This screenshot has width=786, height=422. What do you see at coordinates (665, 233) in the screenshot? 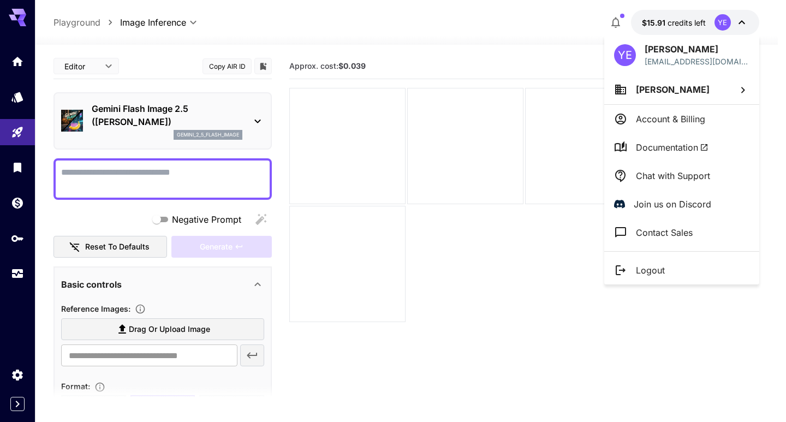
I see `p: Contact Sales` at bounding box center [665, 233].